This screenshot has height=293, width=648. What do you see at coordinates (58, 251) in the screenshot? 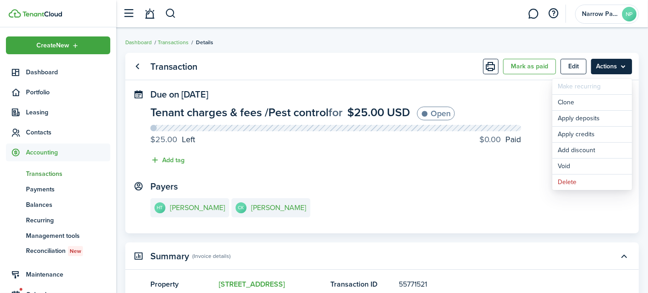
I see `a: ReconciliationNew` at bounding box center [58, 251].